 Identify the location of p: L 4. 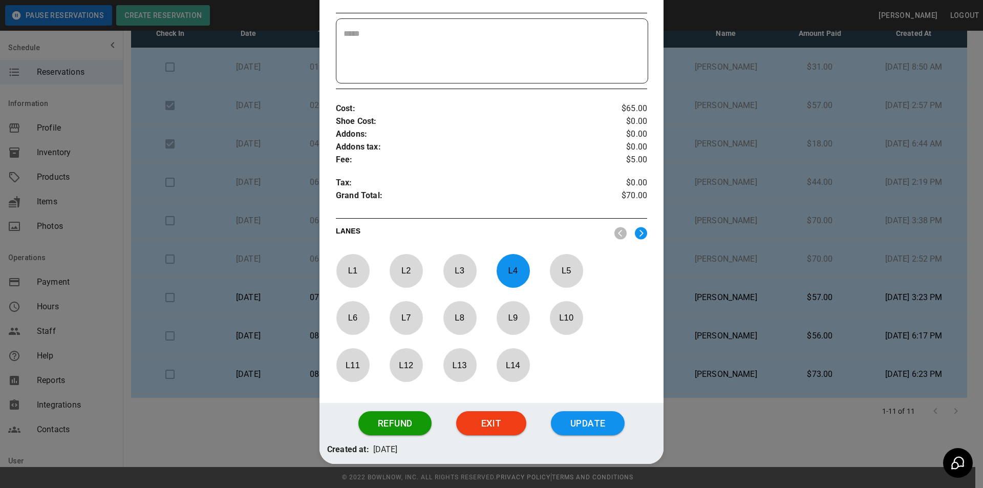
(513, 270).